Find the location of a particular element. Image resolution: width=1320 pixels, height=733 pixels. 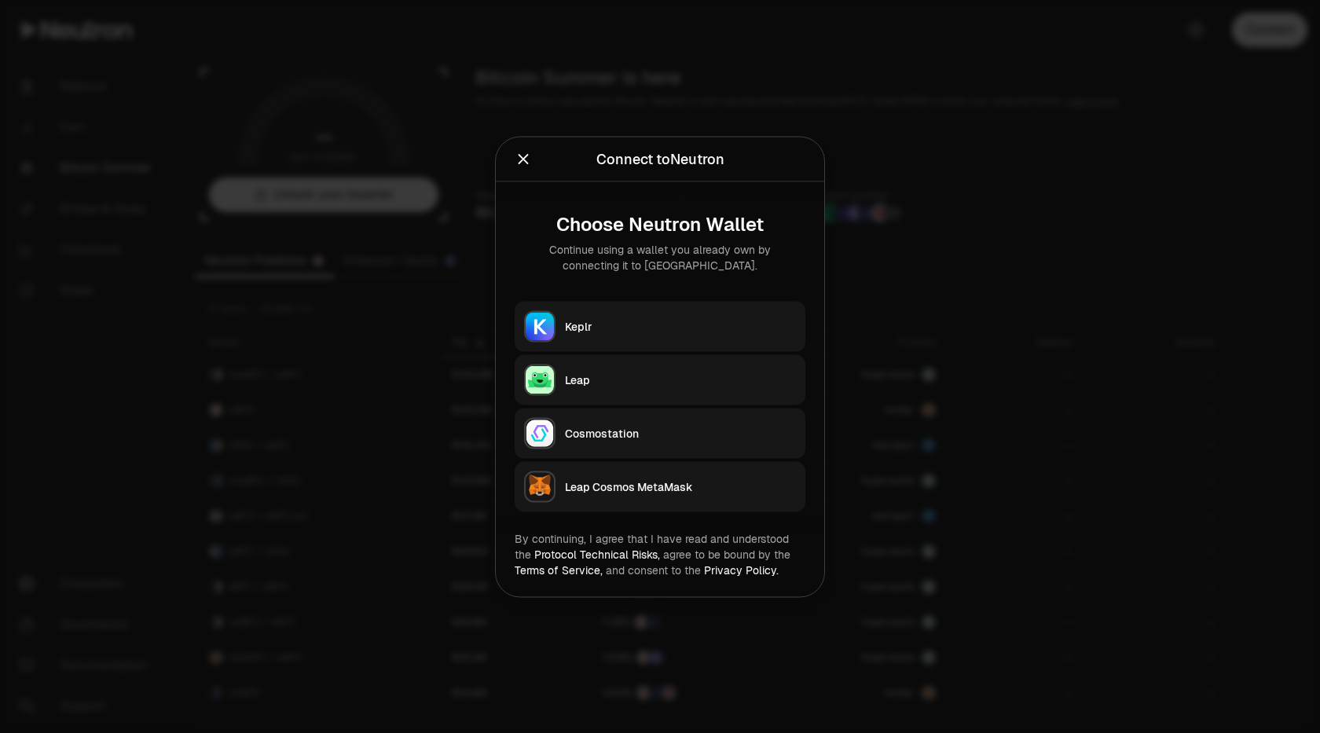

div: Leap is located at coordinates (680, 380).